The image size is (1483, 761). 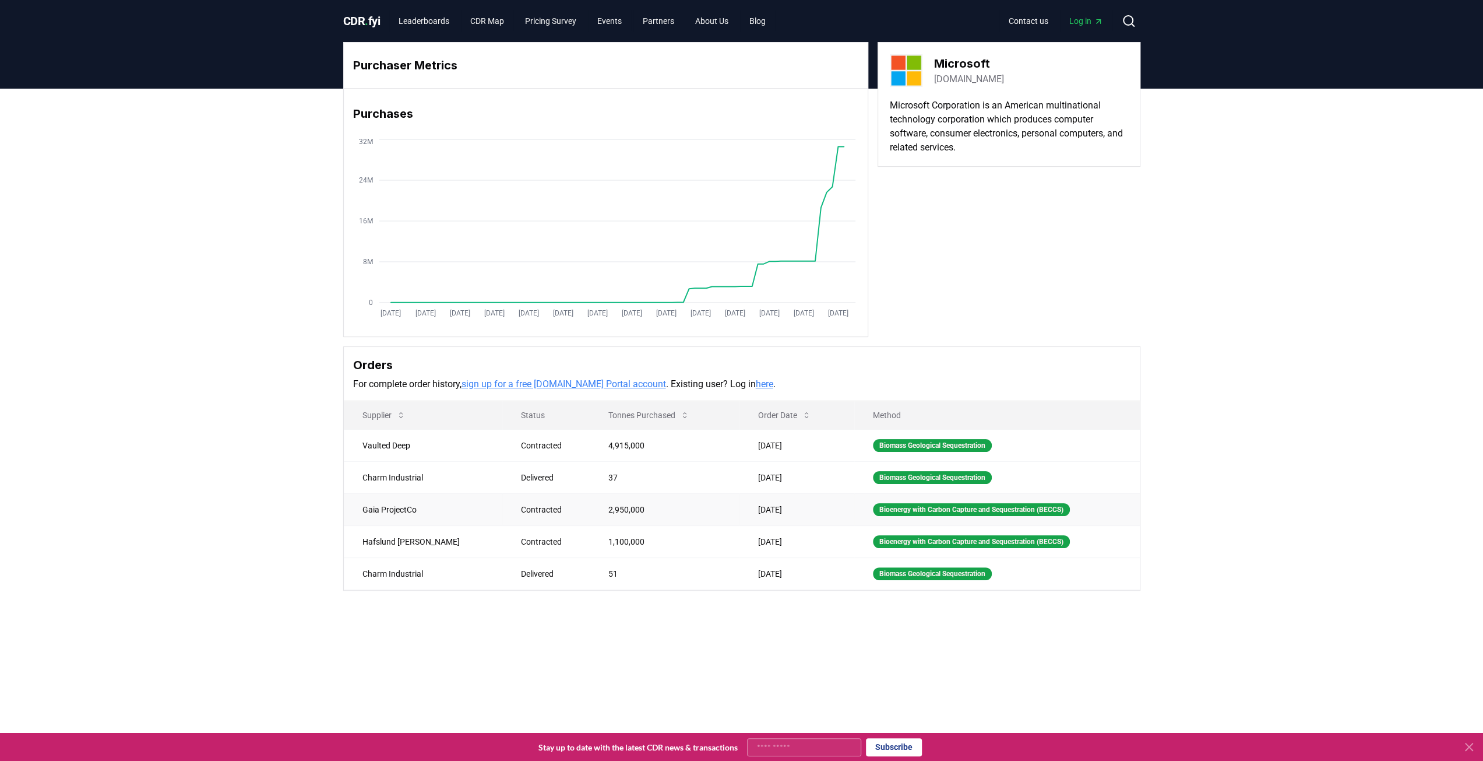 What do you see at coordinates (423, 509) in the screenshot?
I see `td: Gaia ProjectCo` at bounding box center [423, 509].